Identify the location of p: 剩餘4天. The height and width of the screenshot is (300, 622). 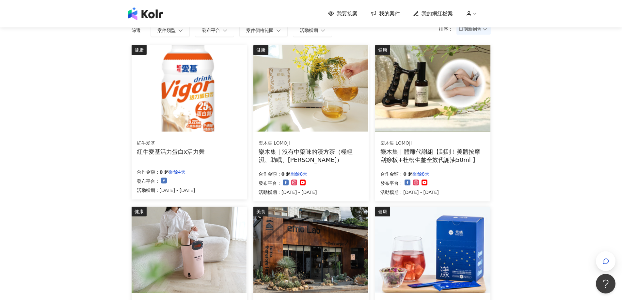
(177, 172).